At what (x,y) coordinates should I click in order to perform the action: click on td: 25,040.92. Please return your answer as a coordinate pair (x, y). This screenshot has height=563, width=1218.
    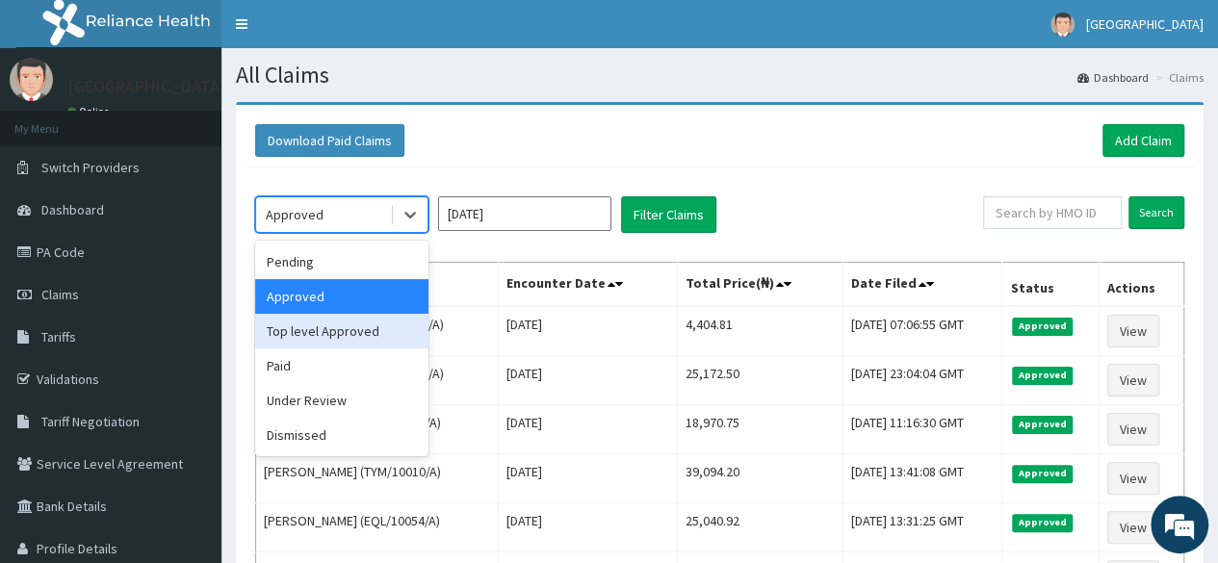
    Looking at the image, I should click on (760, 528).